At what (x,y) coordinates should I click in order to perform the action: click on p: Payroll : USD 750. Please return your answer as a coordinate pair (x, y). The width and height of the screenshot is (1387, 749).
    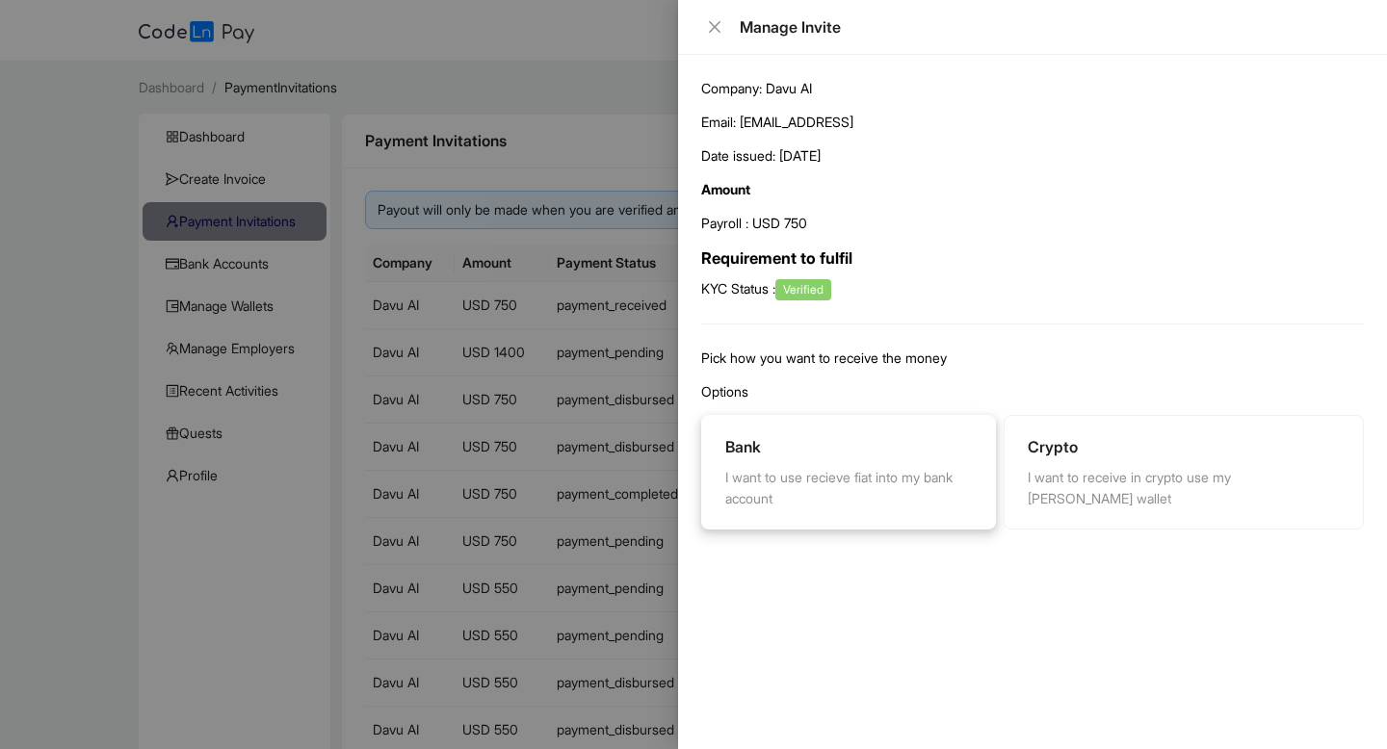
    Looking at the image, I should click on (1032, 222).